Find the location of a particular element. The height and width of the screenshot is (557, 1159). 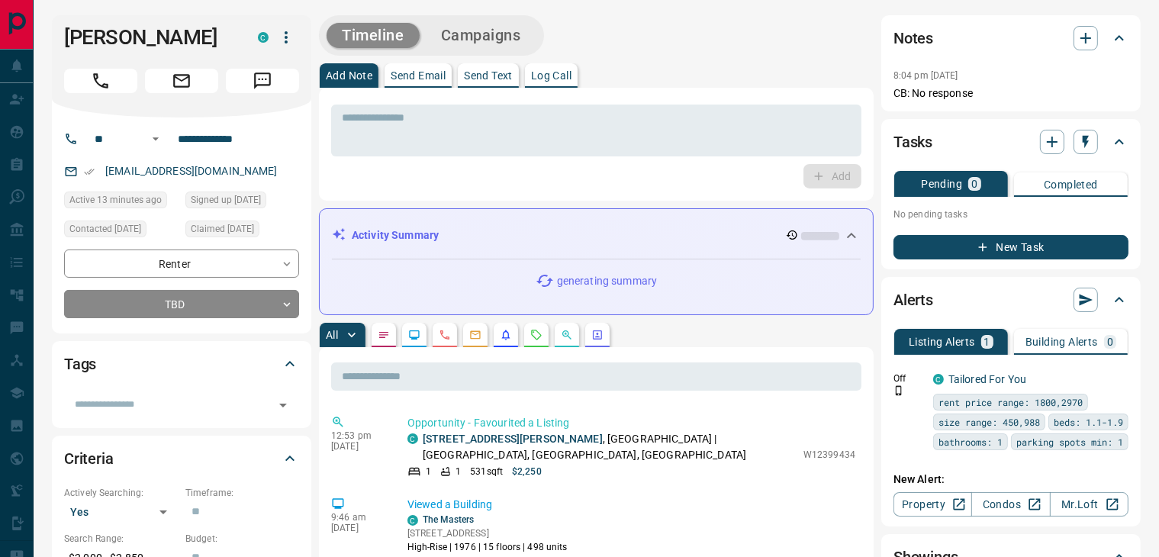

div: Yes is located at coordinates (121, 512).